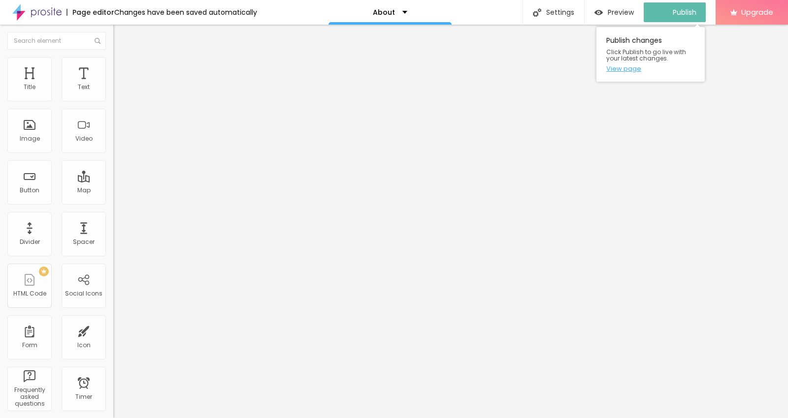  Describe the element at coordinates (684, 12) in the screenshot. I see `span: Publish` at that location.